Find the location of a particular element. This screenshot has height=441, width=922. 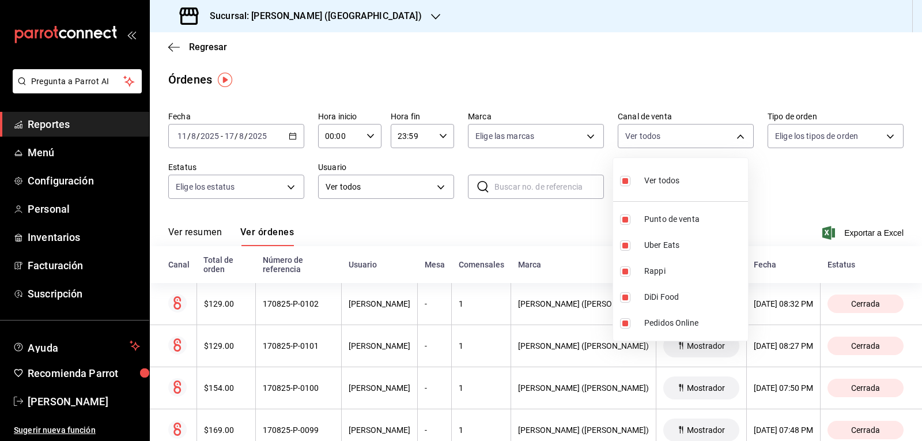

img: Tooltip marker is located at coordinates (225, 79).